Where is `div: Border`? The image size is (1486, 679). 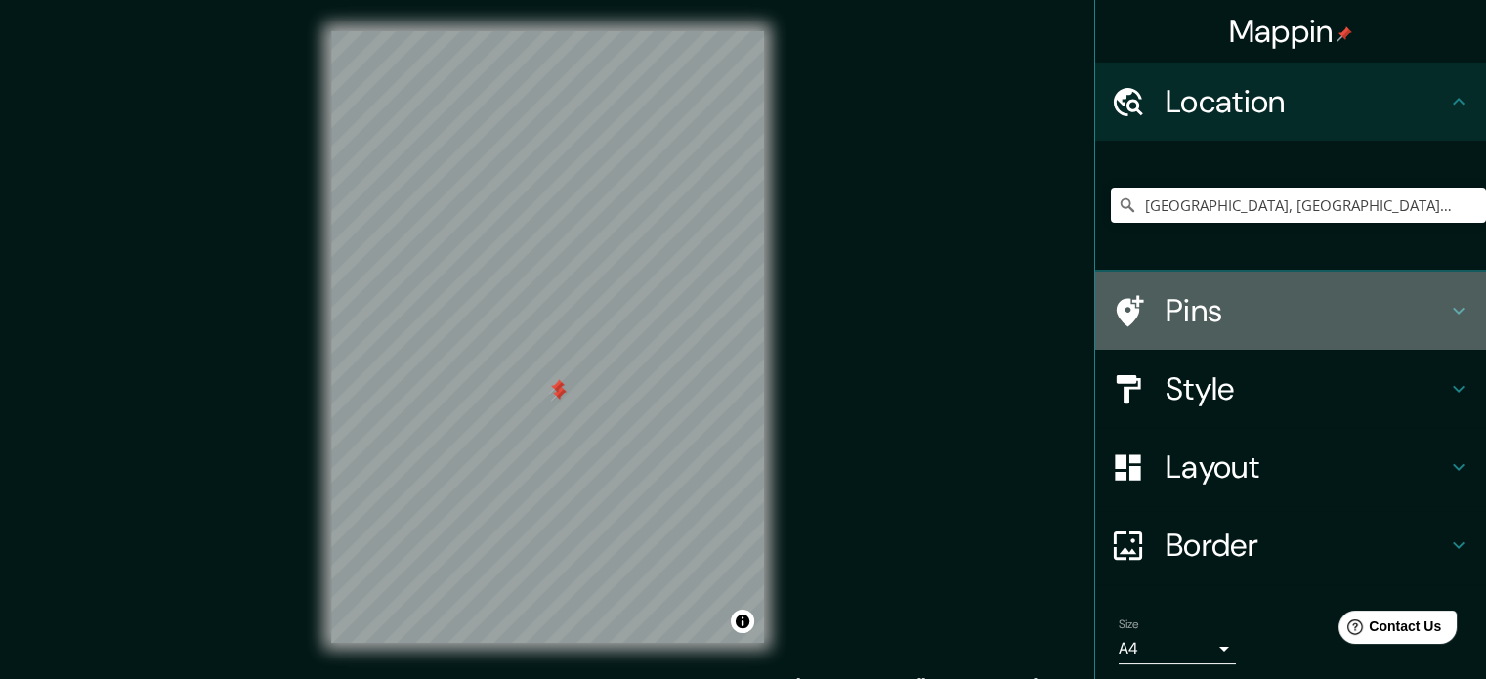 div: Border is located at coordinates (1291, 545).